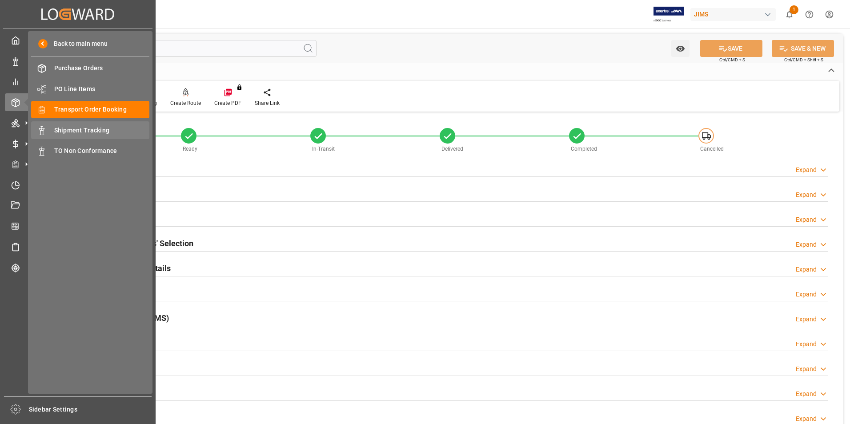 Image resolution: width=850 pixels, height=424 pixels. Describe the element at coordinates (584, 149) in the screenshot. I see `span: Completed` at that location.